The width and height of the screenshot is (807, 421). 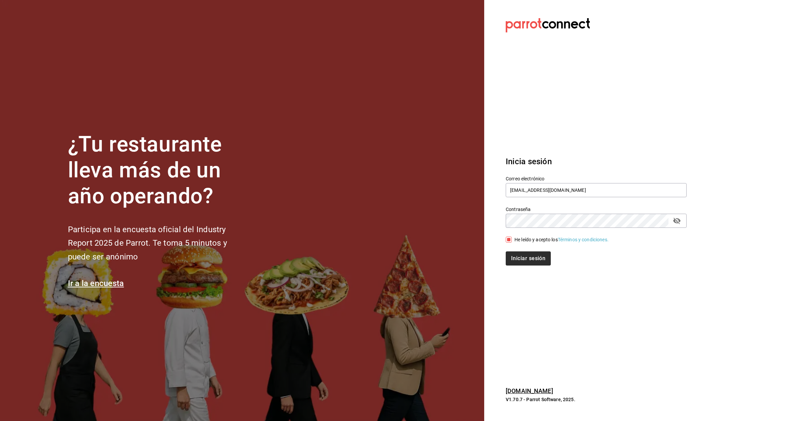 I want to click on button: passwordField, so click(x=677, y=221).